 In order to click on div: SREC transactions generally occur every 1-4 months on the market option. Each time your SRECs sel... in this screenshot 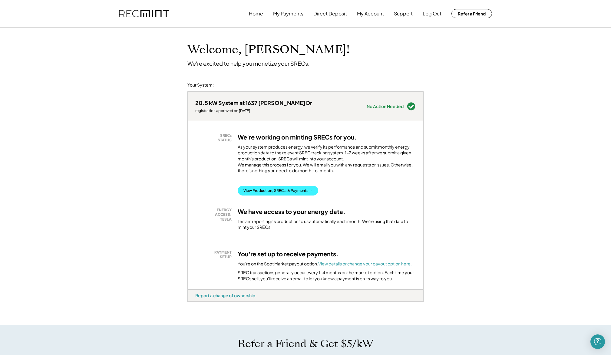, I will do `click(327, 275)`.